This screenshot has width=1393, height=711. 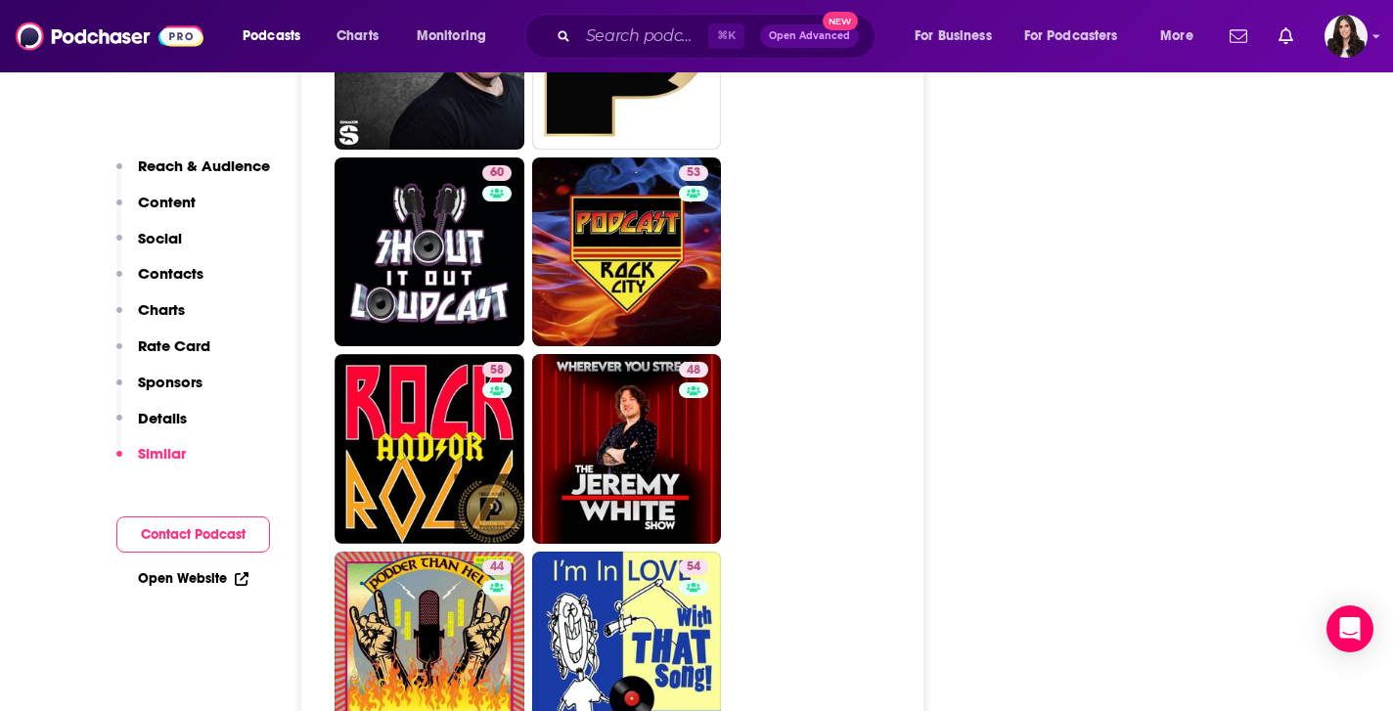 I want to click on input: Search podcasts, credits, & more..., so click(x=643, y=36).